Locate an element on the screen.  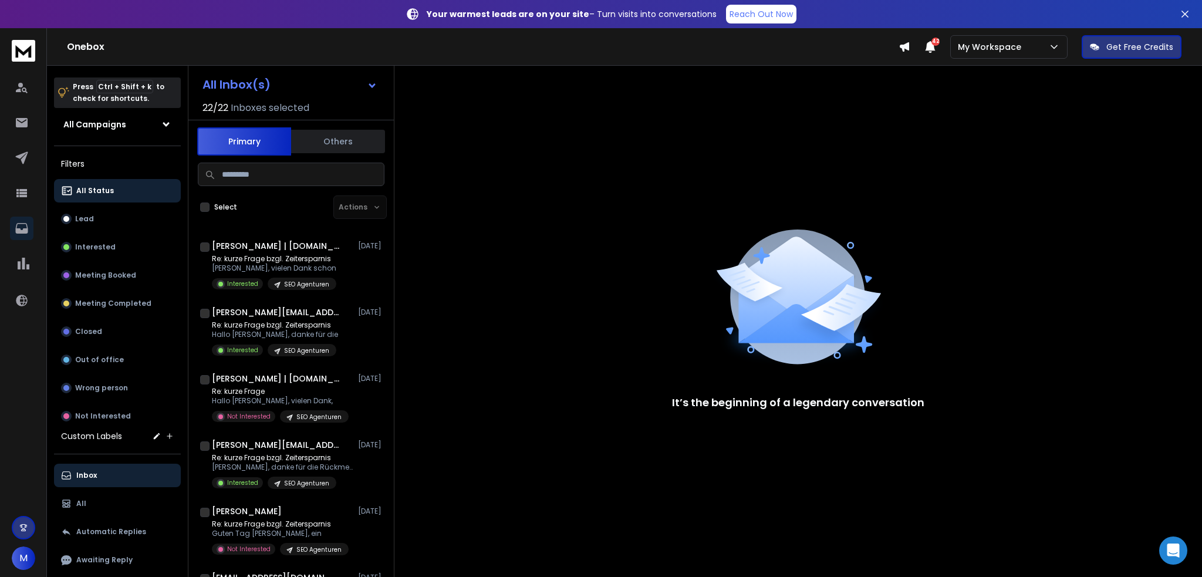
button: Awaiting Reply is located at coordinates (117, 560).